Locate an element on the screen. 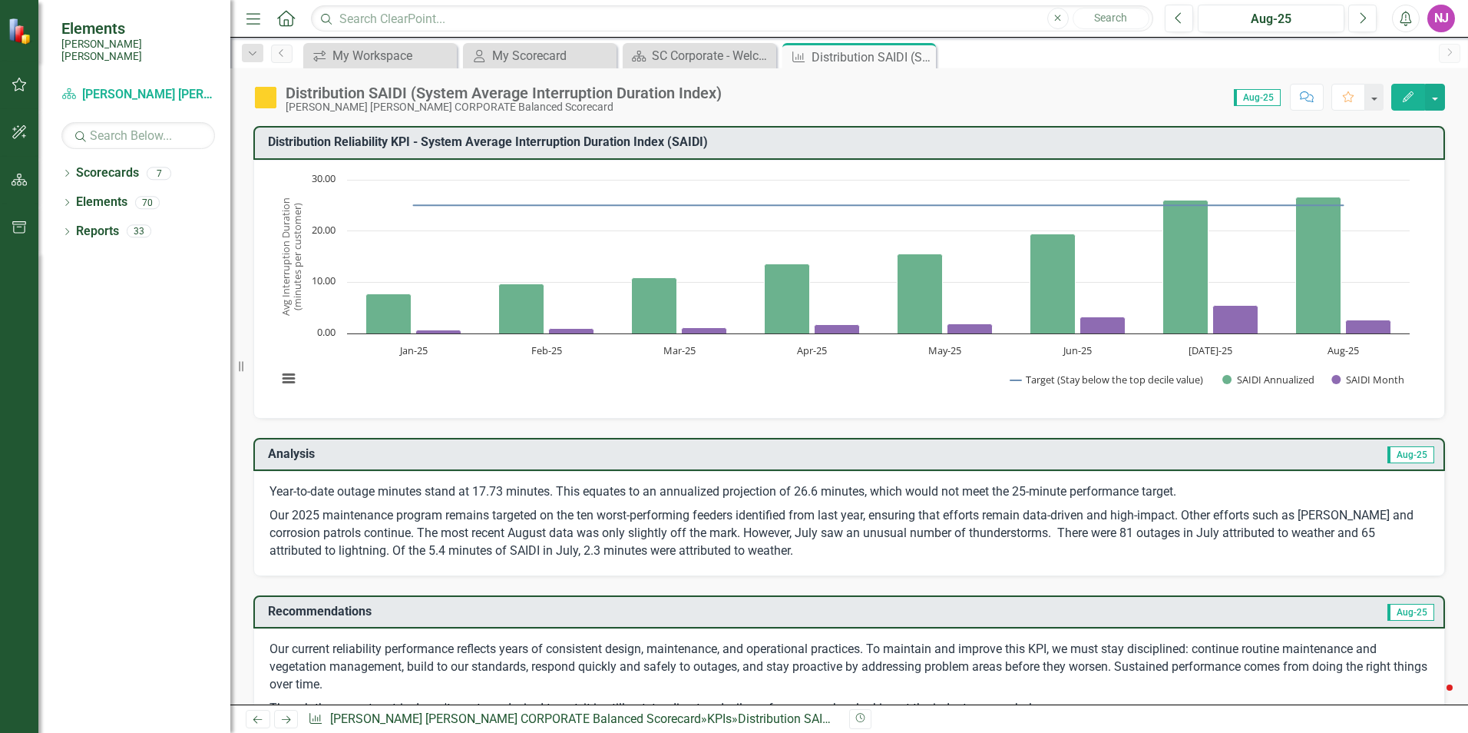 This screenshot has height=733, width=1468. text: Jan-25 is located at coordinates (413, 350).